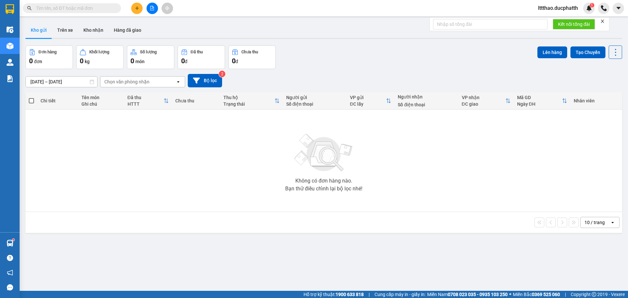 The width and height of the screenshot is (628, 298). I want to click on span: đơn, so click(38, 61).